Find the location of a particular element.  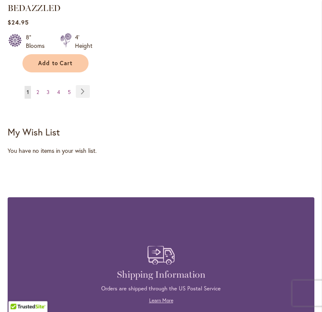

a: BEDAZZLED is located at coordinates (34, 8).